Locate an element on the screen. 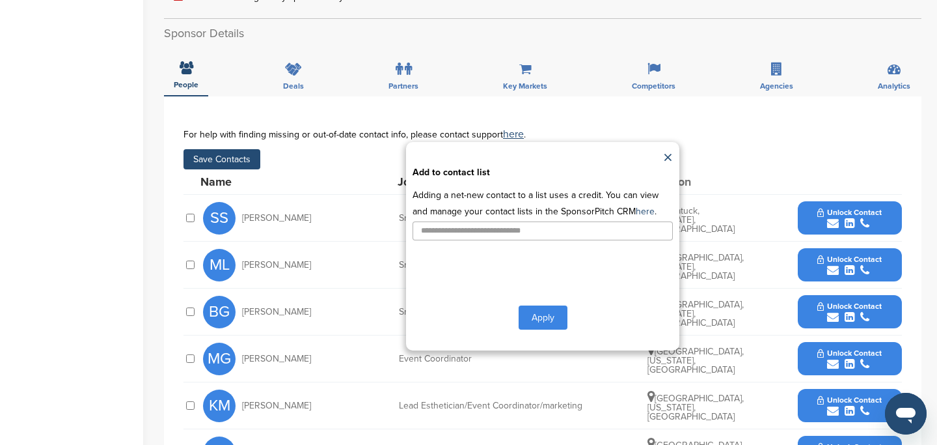  span: Partners is located at coordinates (404, 86).